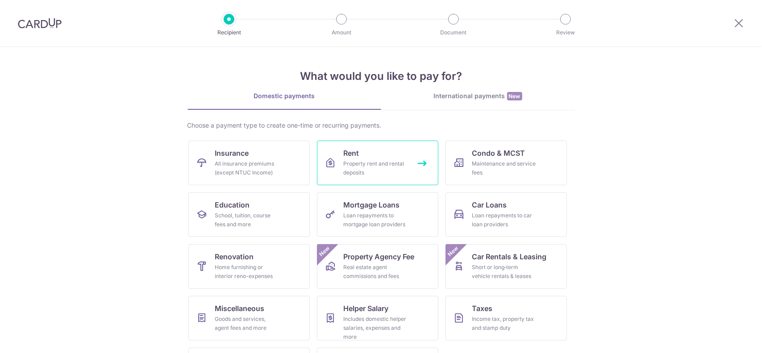 The width and height of the screenshot is (762, 353). I want to click on a: TaxesIncome tax, property tax and stamp duty, so click(507, 318).